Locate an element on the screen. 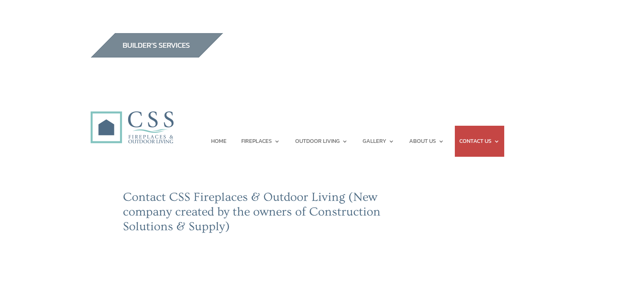 The image size is (621, 298). img: CSS Fireplaces & Outdoor Living (Formerly Construction Solutions & Supply)- Jacksonville Ormond B... is located at coordinates (132, 118).